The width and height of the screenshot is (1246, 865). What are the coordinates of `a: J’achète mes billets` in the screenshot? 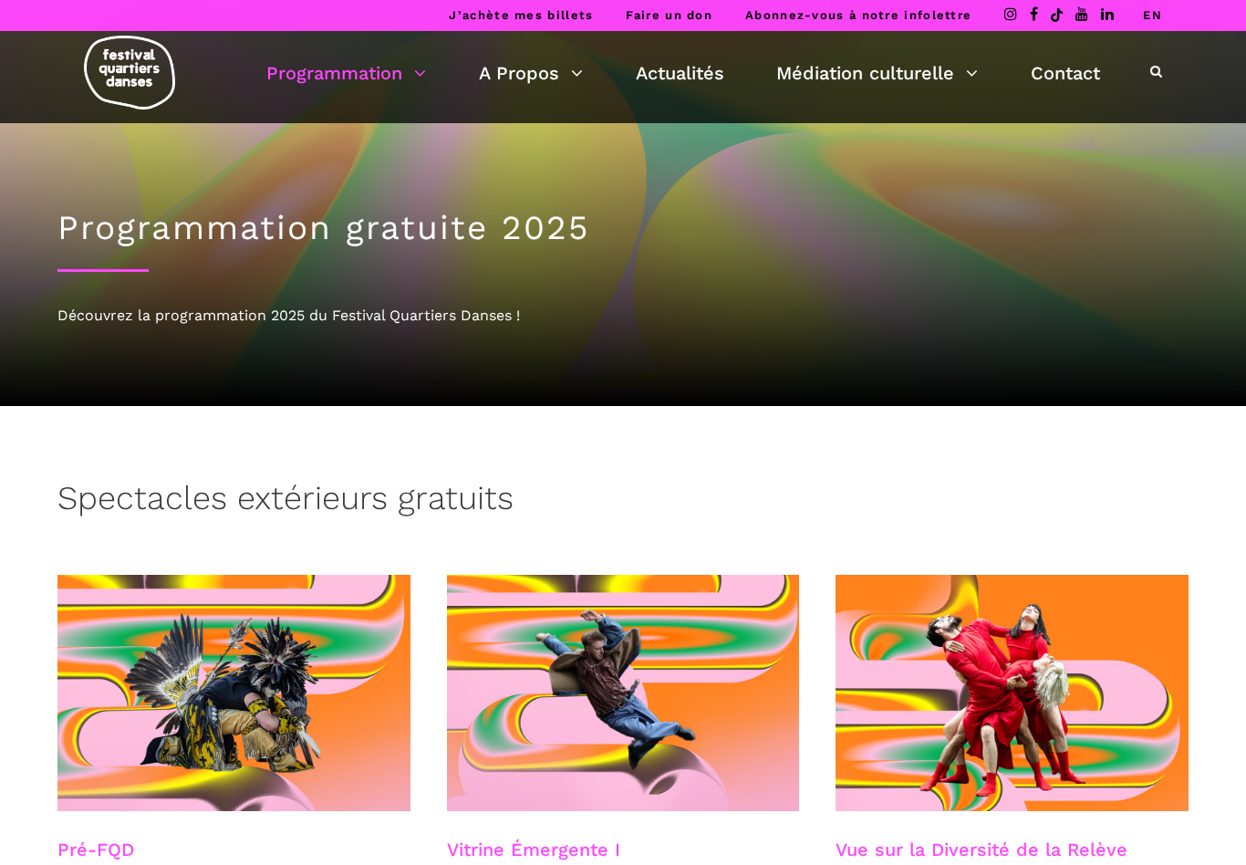 It's located at (521, 15).